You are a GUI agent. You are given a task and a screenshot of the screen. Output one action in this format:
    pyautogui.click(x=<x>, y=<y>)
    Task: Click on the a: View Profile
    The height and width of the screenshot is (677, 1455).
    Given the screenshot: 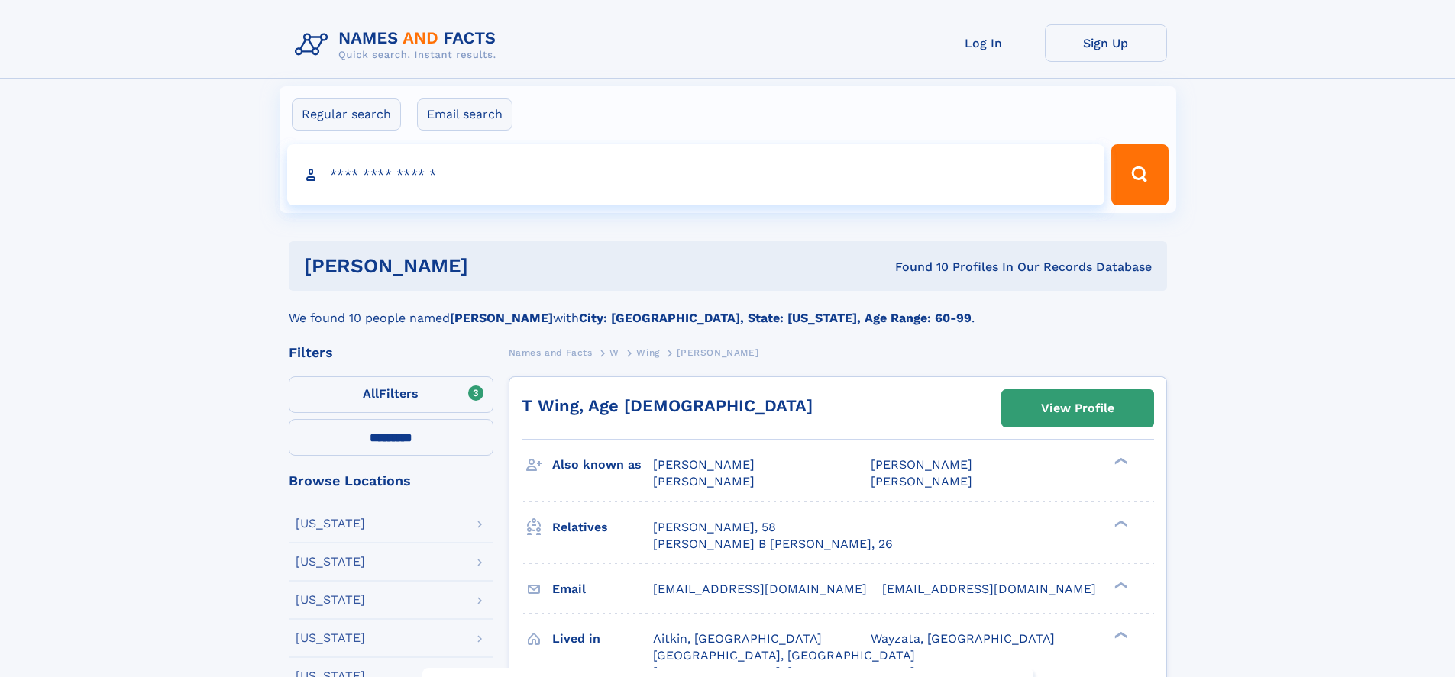 What is the action you would take?
    pyautogui.click(x=1078, y=409)
    